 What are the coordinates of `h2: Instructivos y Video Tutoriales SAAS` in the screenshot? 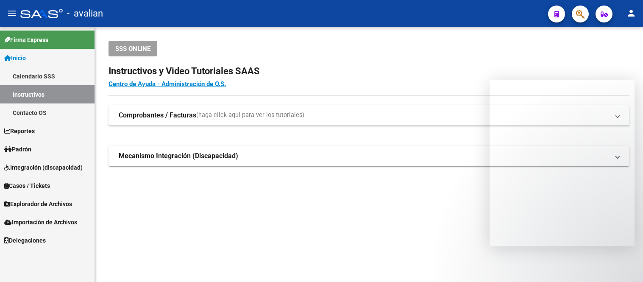 It's located at (369, 71).